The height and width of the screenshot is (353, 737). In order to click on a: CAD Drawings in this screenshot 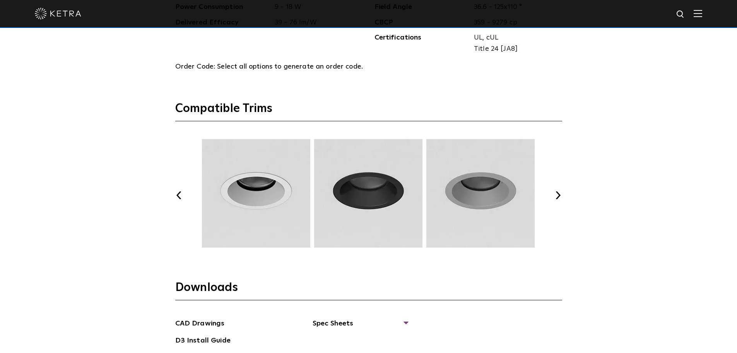, I will do `click(200, 324)`.